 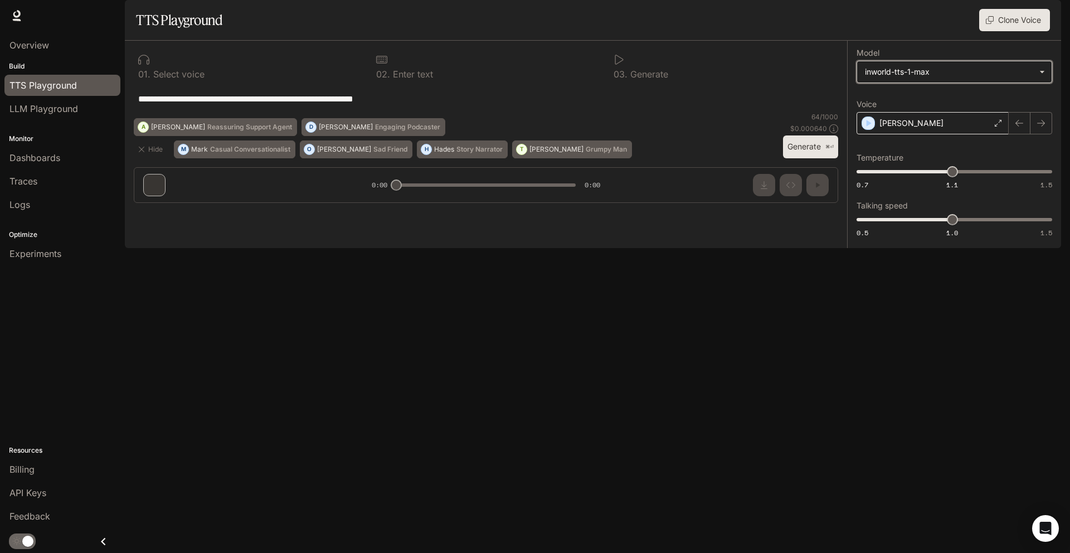 What do you see at coordinates (200, 149) in the screenshot?
I see `p: Mark` at bounding box center [200, 149].